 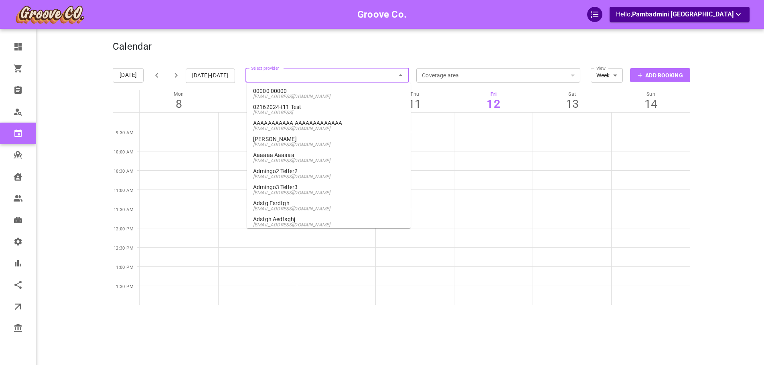 What do you see at coordinates (401, 75) in the screenshot?
I see `button: Close` at bounding box center [401, 75].